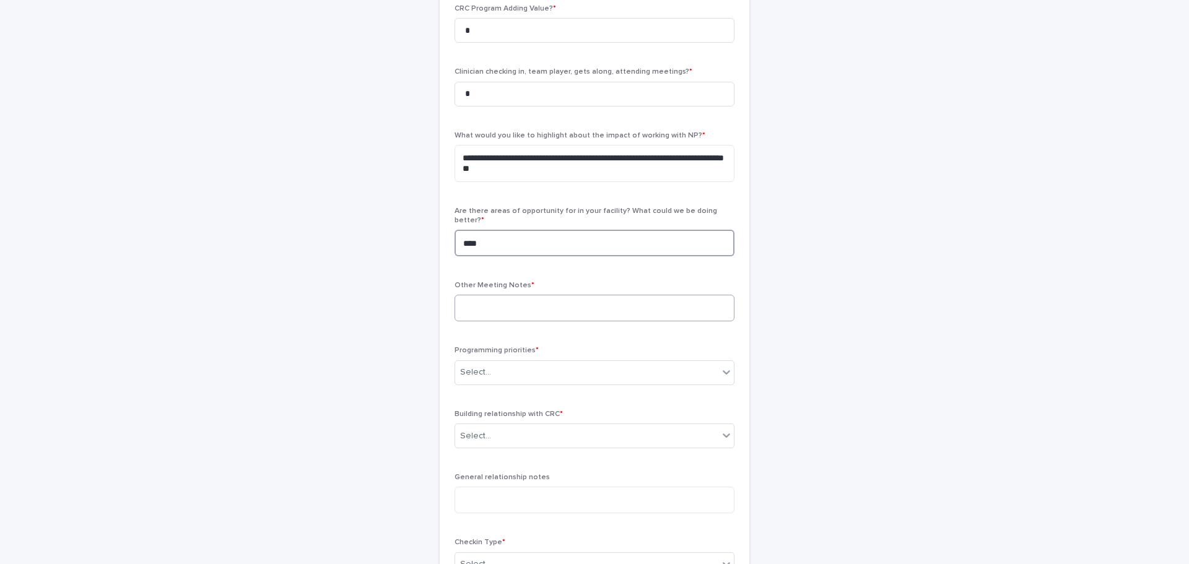 The image size is (1189, 564). Describe the element at coordinates (574, 72) in the screenshot. I see `span: Clinician checking in, team player, gets along, attending meetings?` at that location.